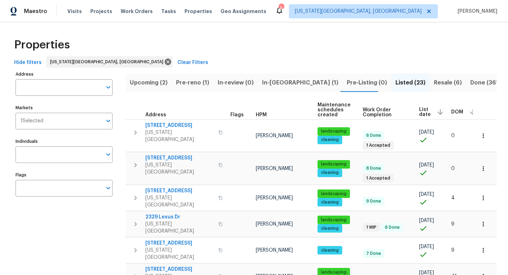  What do you see at coordinates (149, 83) in the screenshot?
I see `span: Upcoming (2)` at bounding box center [149, 83].